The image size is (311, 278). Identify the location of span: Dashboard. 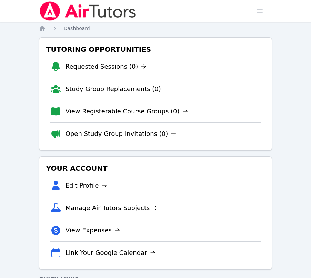
(77, 28).